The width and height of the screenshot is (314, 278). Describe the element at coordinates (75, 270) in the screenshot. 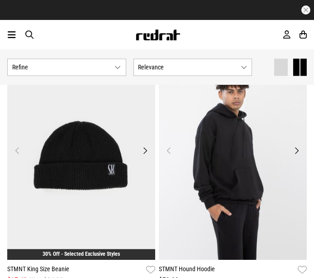

I see `a: STMNT King Size Beanie` at that location.